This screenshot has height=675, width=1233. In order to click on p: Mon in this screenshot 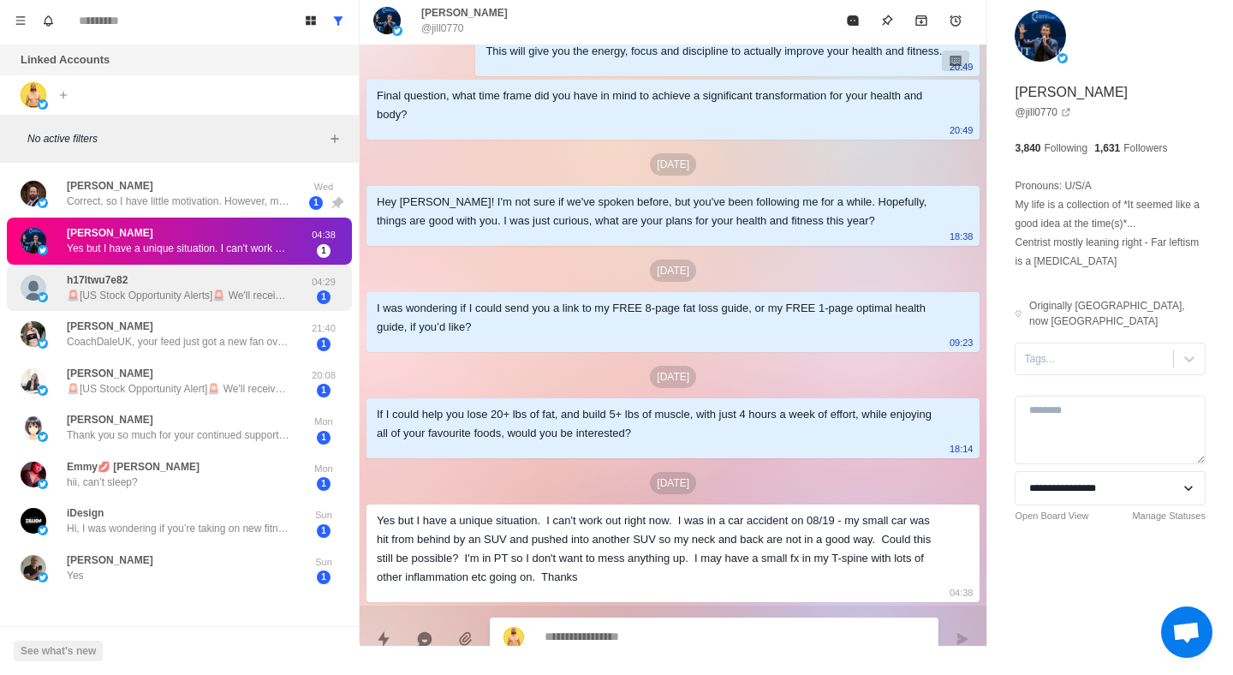, I will do `click(324, 468)`.